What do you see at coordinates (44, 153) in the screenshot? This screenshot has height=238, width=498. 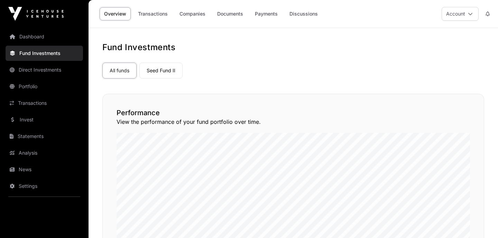 I see `a: Analysis` at bounding box center [44, 153].